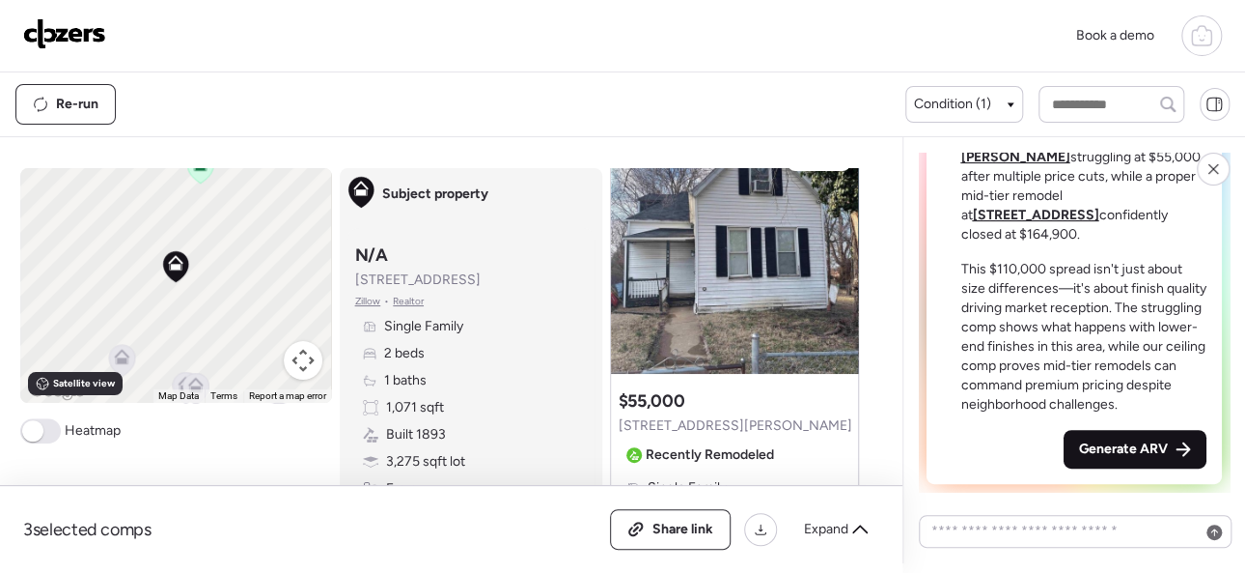  Describe the element at coordinates (288, 395) in the screenshot. I see `a: Report a map error` at that location.